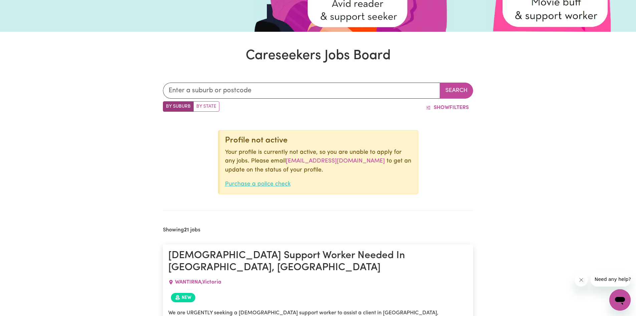 The width and height of the screenshot is (636, 316). What do you see at coordinates (178, 106) in the screenshot?
I see `label: Search by suburb/post code` at bounding box center [178, 106].